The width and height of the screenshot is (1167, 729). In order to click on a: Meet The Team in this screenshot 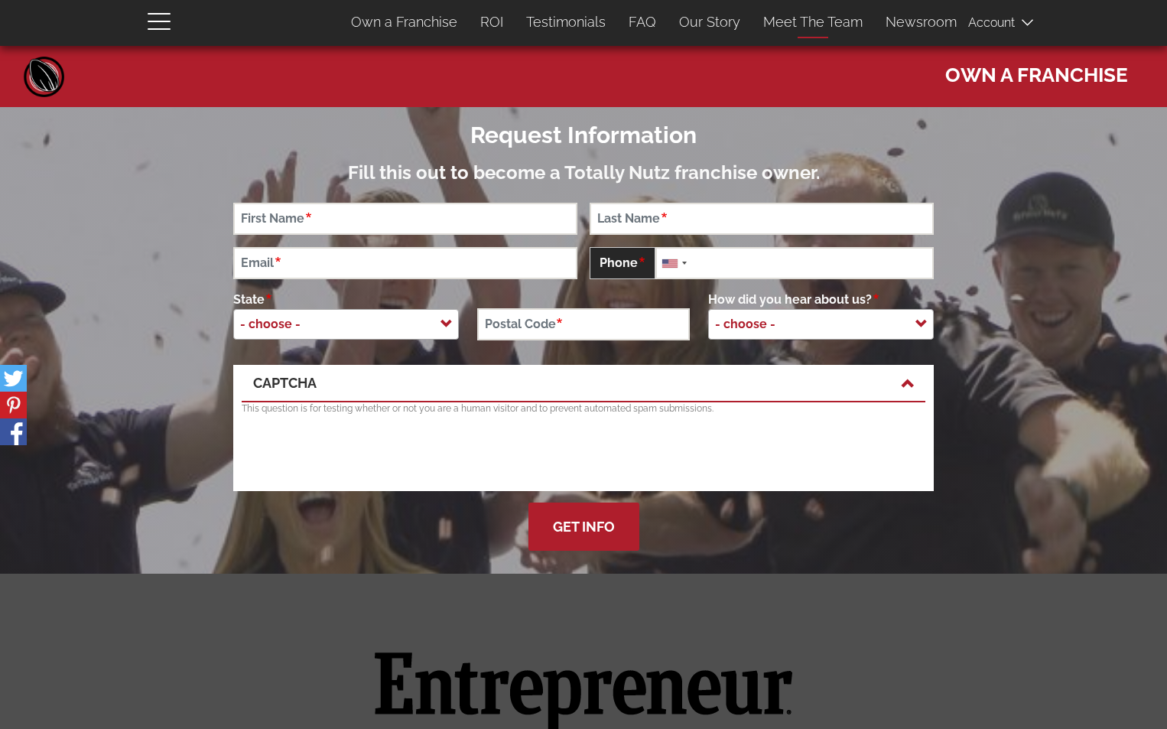, I will do `click(813, 22)`.